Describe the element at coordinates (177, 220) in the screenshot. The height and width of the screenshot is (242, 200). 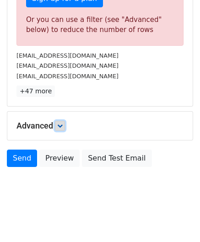
I see `div: Chat Widget` at that location.